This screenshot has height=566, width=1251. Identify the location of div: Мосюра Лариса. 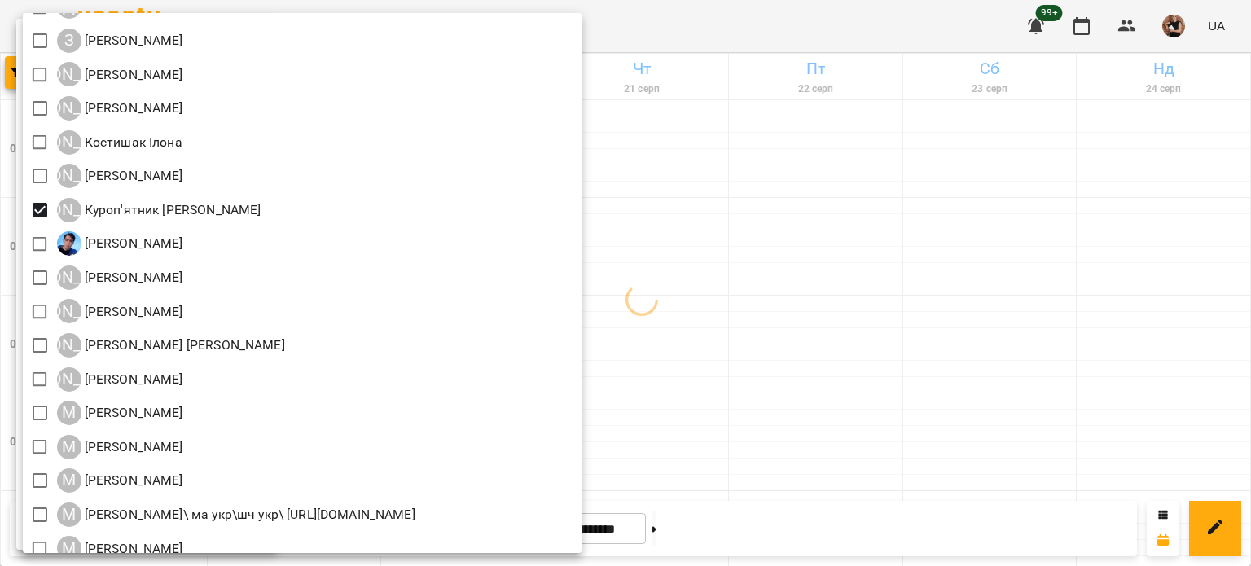
(120, 548).